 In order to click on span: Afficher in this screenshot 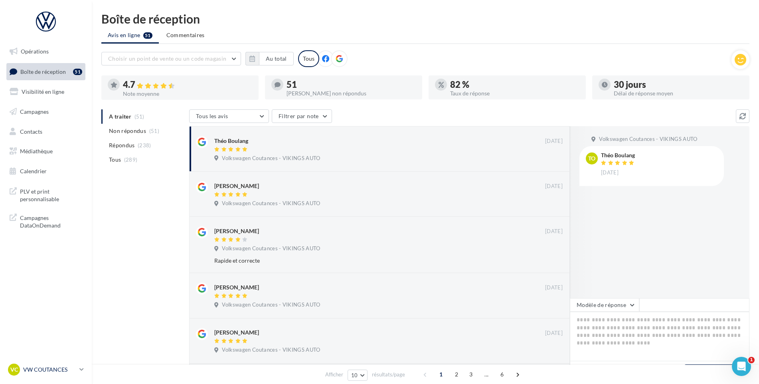, I will do `click(334, 374)`.